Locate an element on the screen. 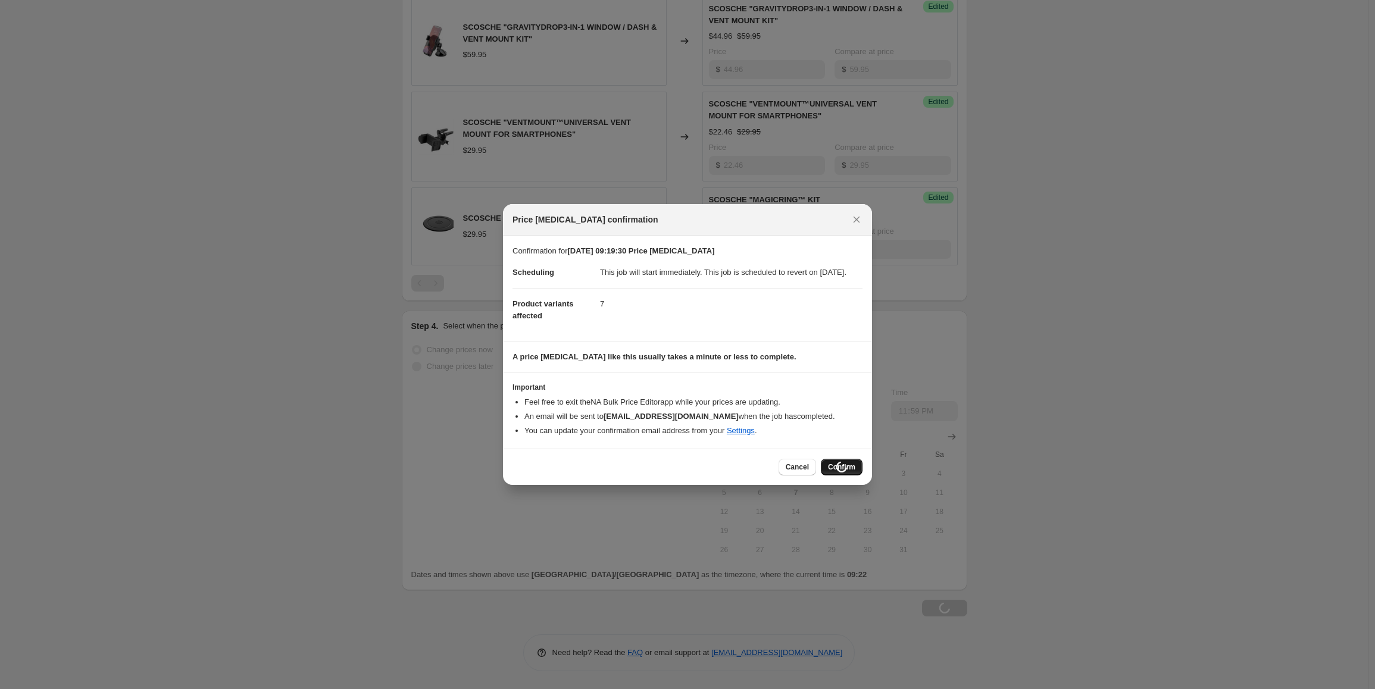  button: Cancel is located at coordinates (797, 467).